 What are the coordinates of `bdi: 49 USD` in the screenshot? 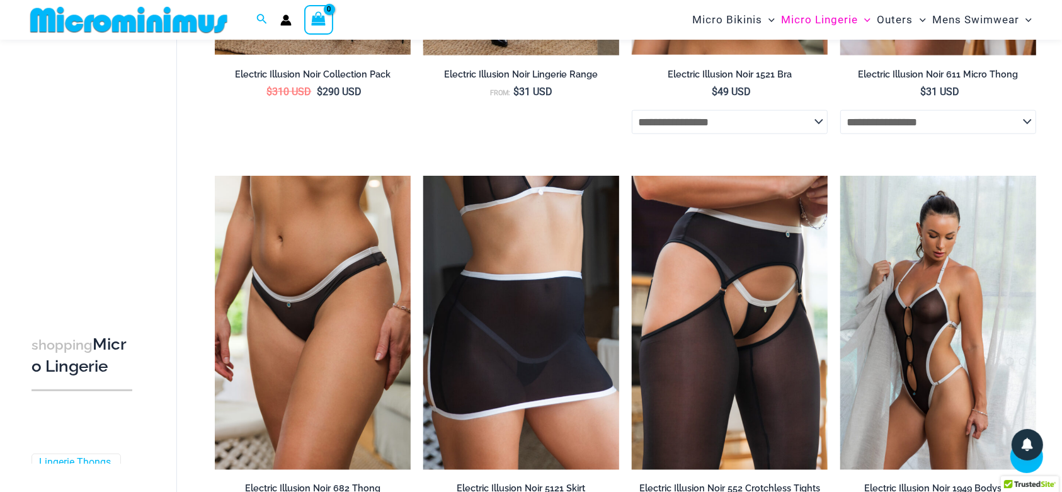 It's located at (731, 91).